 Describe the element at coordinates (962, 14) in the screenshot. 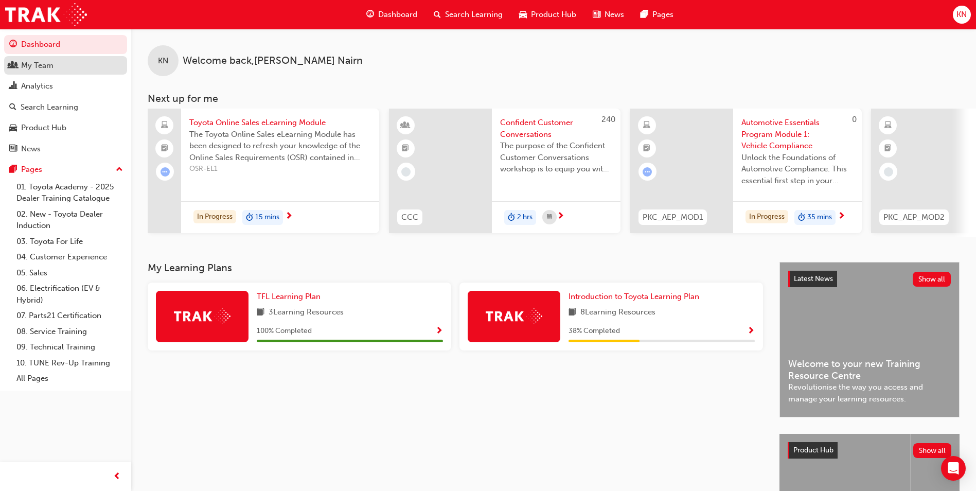

I see `button: KN` at that location.